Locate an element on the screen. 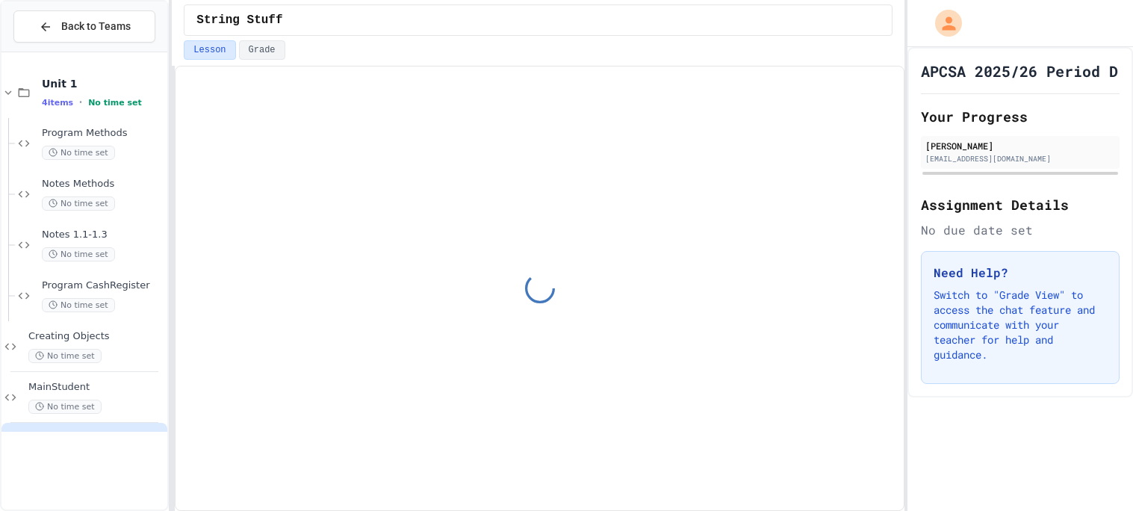 The width and height of the screenshot is (1133, 511). button: Lesson is located at coordinates (209, 50).